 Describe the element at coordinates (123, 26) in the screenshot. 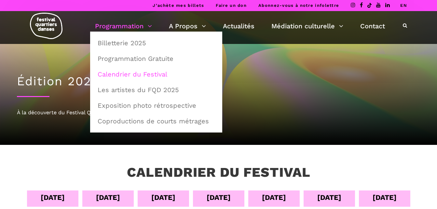

I see `a: Programmation` at that location.